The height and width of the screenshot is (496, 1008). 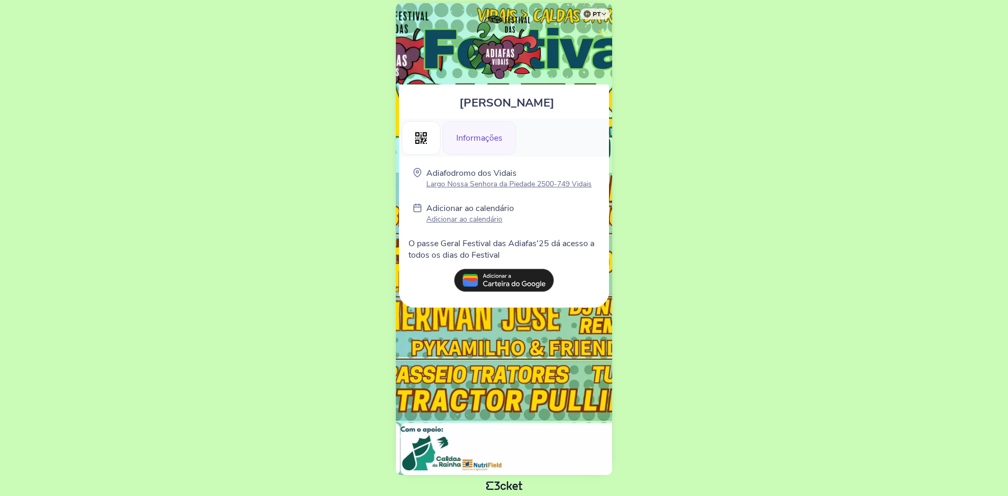 I want to click on p: Largo Nossa Senhora da Piedade 2500-749 Vidais, so click(x=509, y=184).